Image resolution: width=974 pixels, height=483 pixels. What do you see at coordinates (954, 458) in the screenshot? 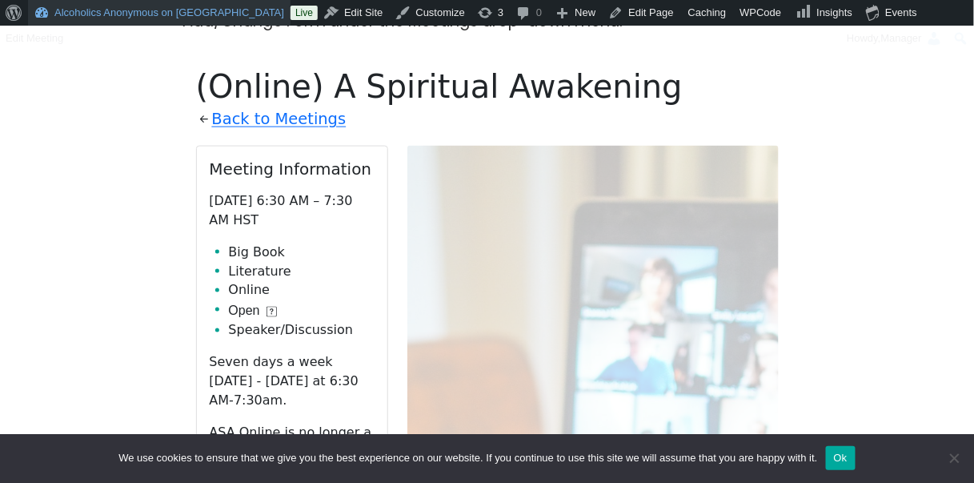
I see `span: No` at bounding box center [954, 458].